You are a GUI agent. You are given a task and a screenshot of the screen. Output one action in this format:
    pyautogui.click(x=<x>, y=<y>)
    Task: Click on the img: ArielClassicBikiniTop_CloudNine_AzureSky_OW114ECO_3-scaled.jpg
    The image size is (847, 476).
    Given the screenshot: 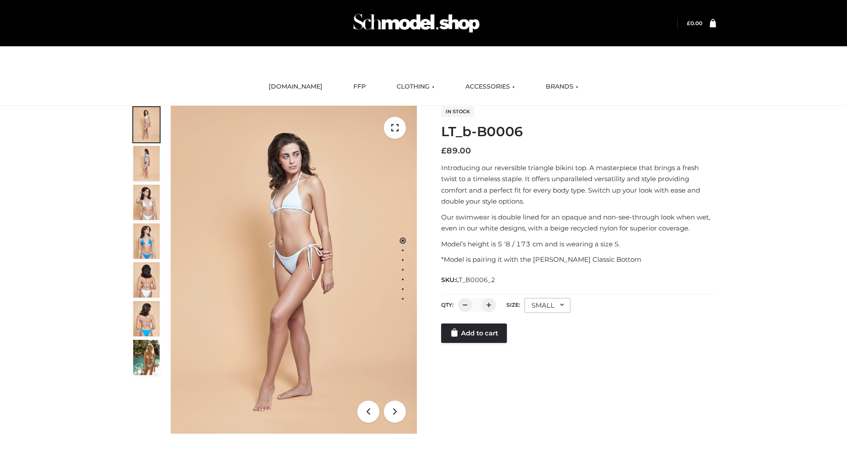 What is the action you would take?
    pyautogui.click(x=146, y=202)
    